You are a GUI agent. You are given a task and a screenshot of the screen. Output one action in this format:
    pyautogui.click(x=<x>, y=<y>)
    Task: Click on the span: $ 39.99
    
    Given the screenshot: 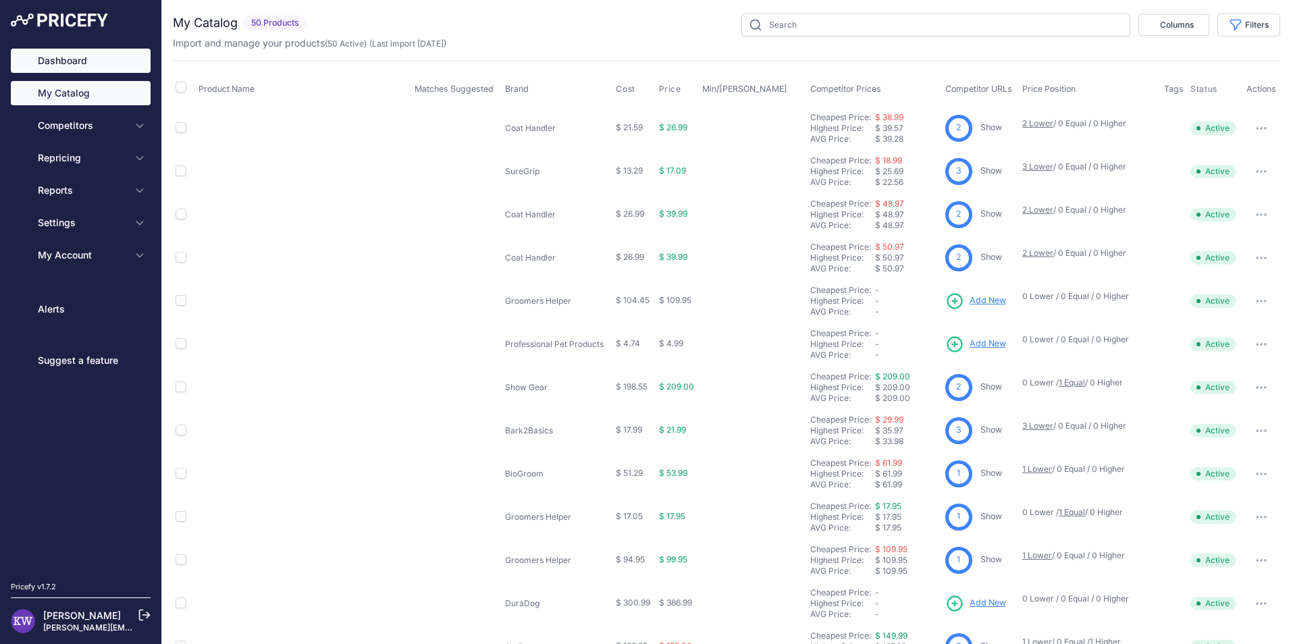 What is the action you would take?
    pyautogui.click(x=673, y=213)
    